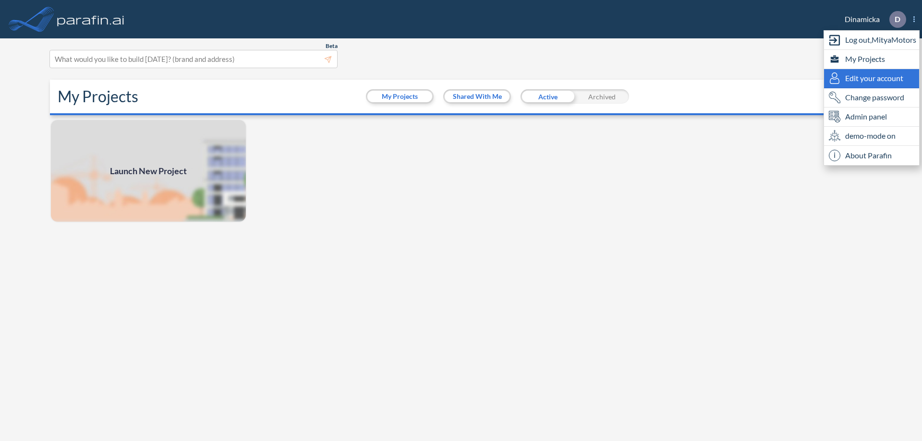 This screenshot has width=922, height=441. What do you see at coordinates (872, 79) in the screenshot?
I see `div: Edit user` at bounding box center [872, 79].